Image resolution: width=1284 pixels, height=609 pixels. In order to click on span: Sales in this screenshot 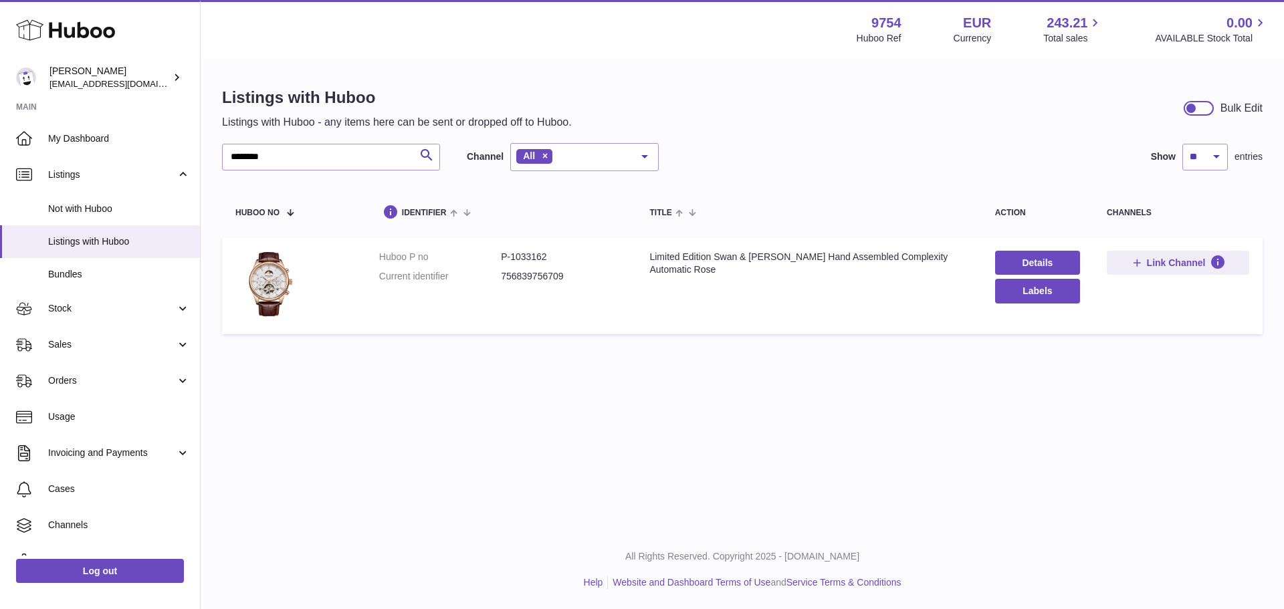, I will do `click(112, 344)`.